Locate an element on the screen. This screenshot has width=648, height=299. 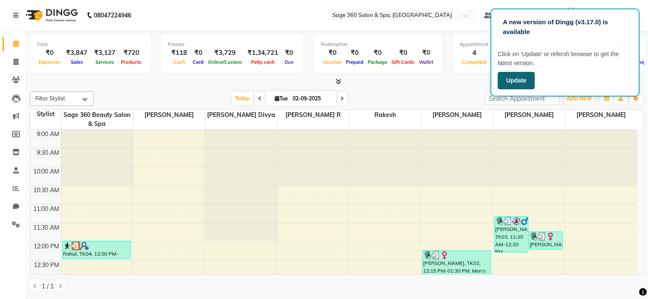
img: logo is located at coordinates (51, 15).